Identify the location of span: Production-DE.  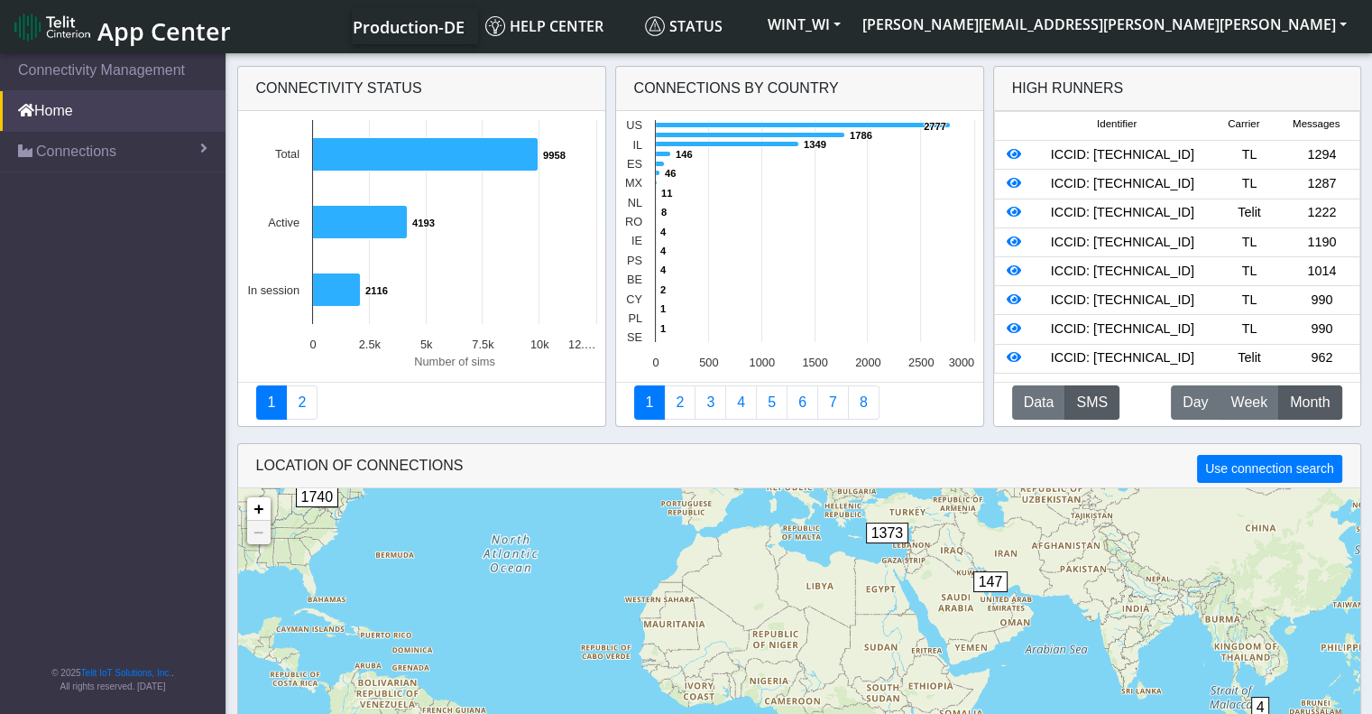
(409, 27).